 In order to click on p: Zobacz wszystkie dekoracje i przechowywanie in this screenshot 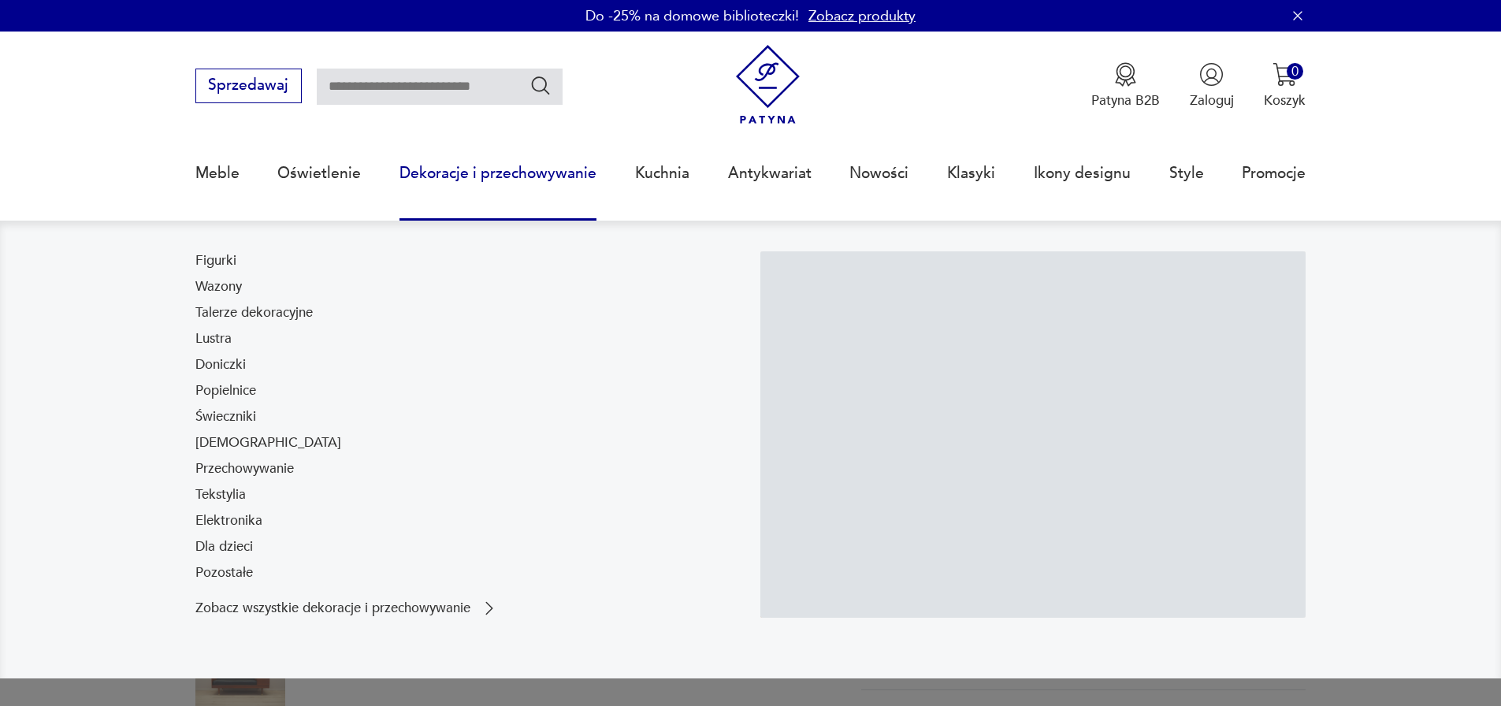, I will do `click(333, 608)`.